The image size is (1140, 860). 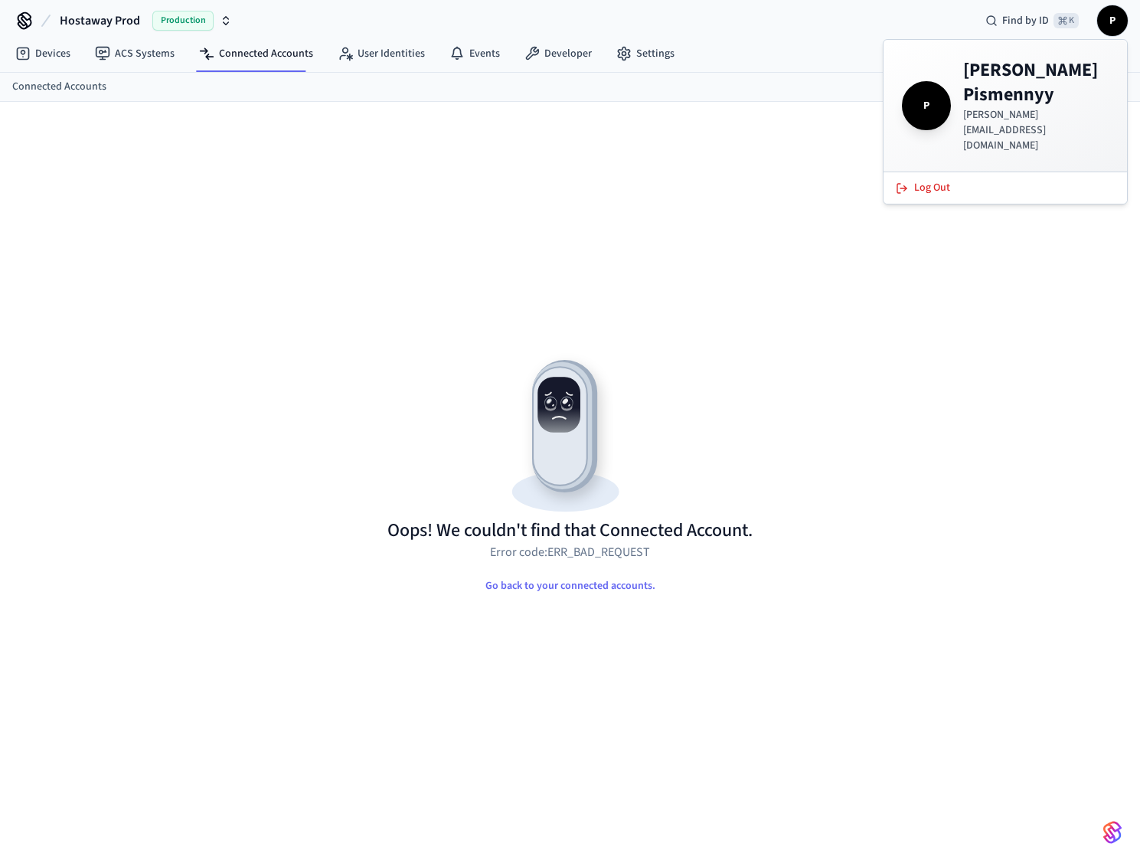 I want to click on a: ACS Systems, so click(x=135, y=54).